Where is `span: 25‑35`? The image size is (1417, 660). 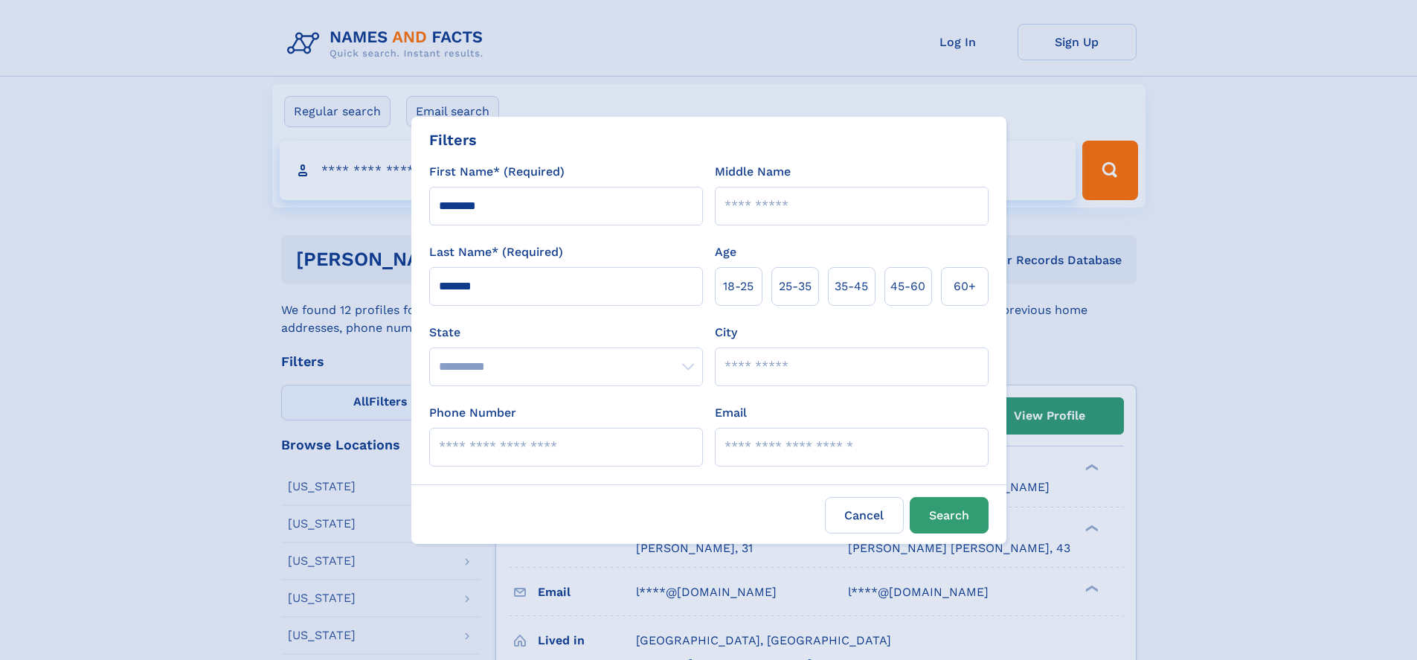 span: 25‑35 is located at coordinates (795, 286).